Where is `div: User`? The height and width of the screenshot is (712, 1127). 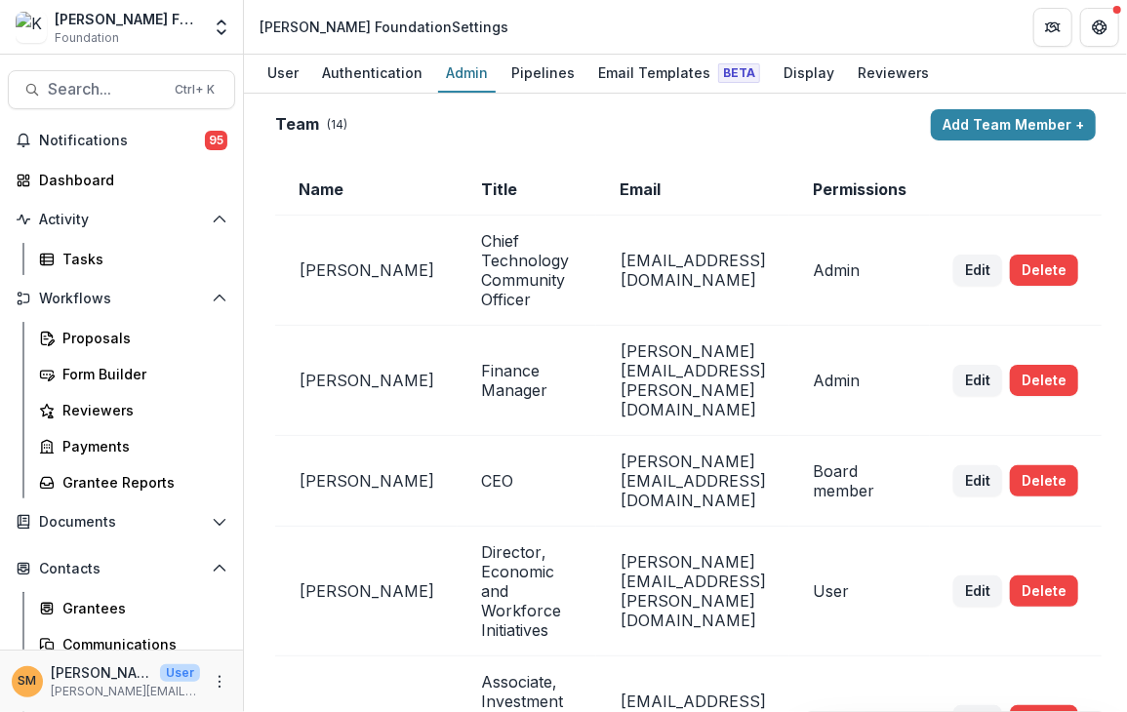 div: User is located at coordinates (283, 72).